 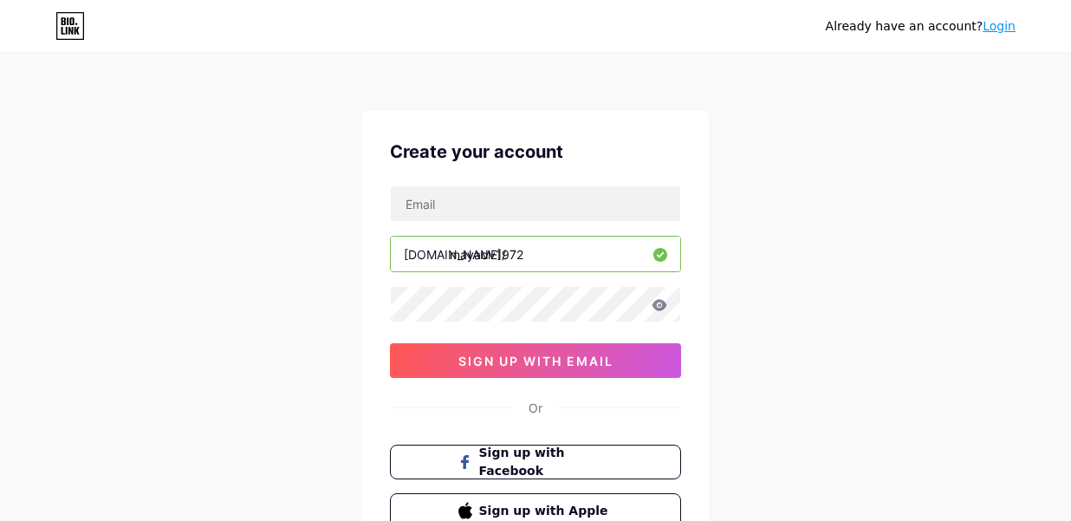 What do you see at coordinates (536, 254) in the screenshot?
I see `input: username` at bounding box center [536, 254].